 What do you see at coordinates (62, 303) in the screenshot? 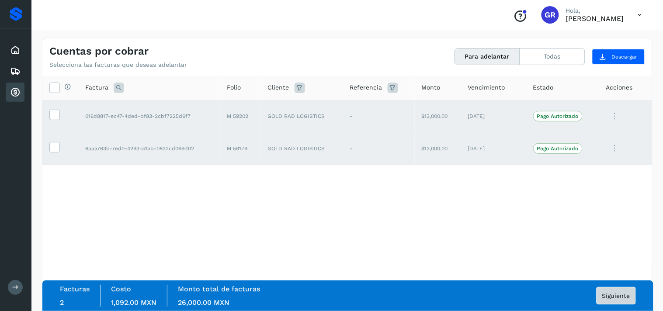
I see `span: 2` at bounding box center [62, 303].